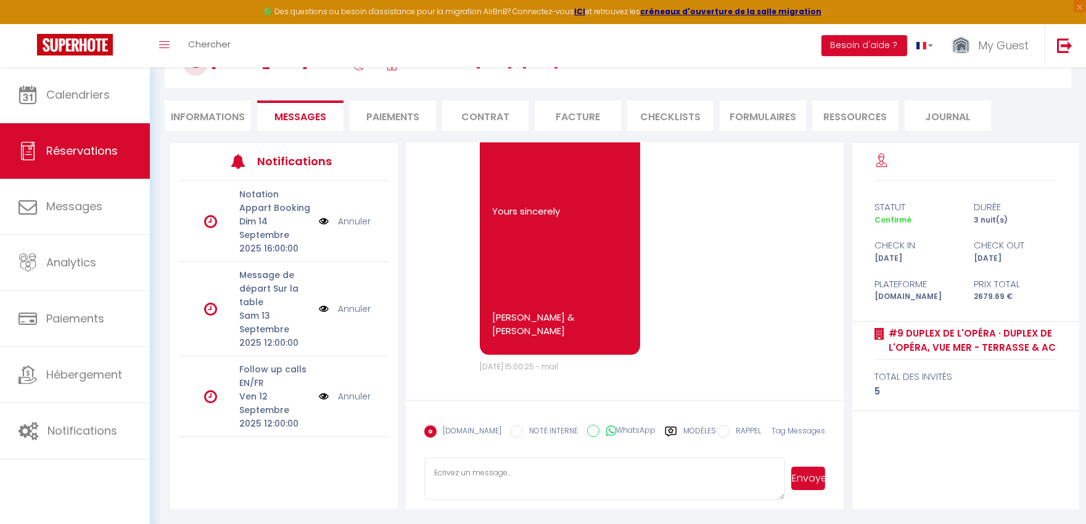  I want to click on p: Message de départ Sur la table, so click(275, 289).